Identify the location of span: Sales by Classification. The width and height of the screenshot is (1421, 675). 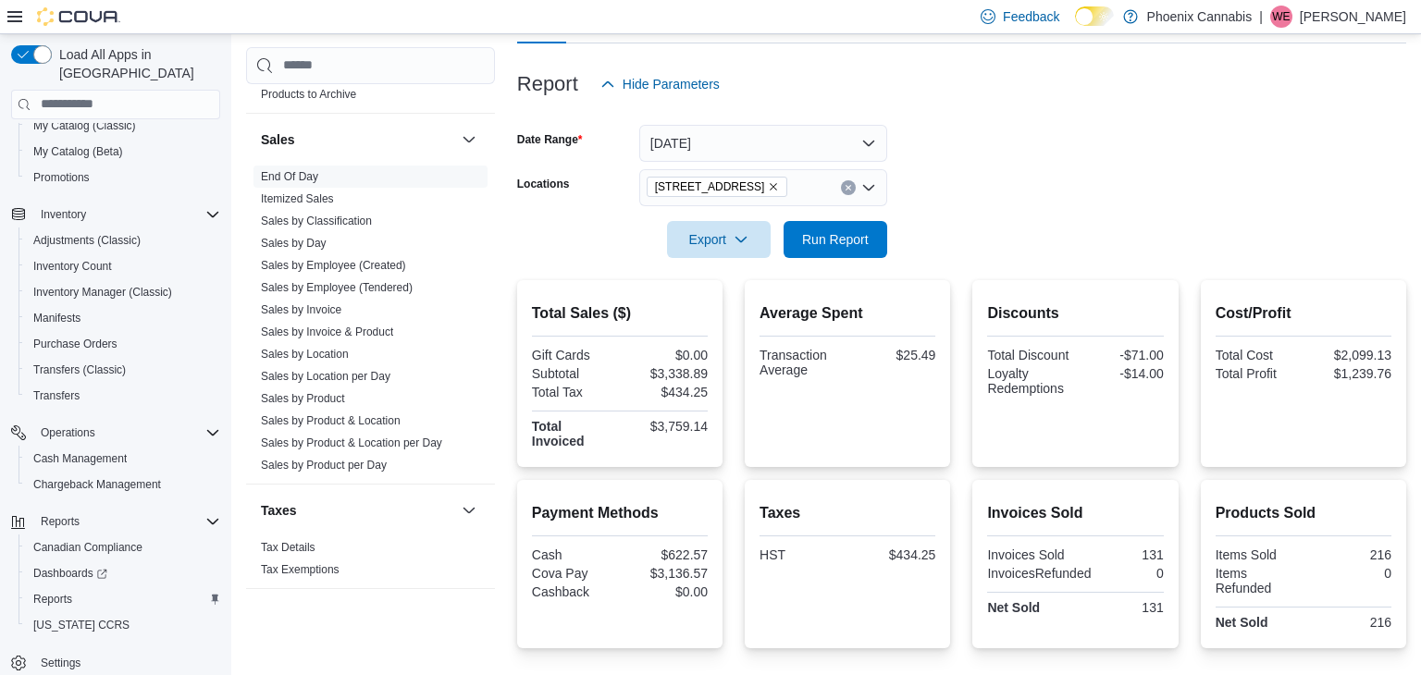
(316, 220).